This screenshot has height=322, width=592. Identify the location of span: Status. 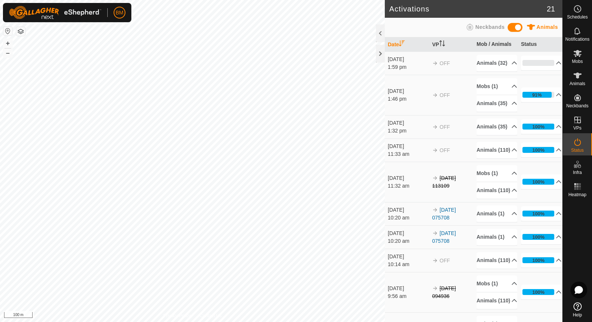
(577, 150).